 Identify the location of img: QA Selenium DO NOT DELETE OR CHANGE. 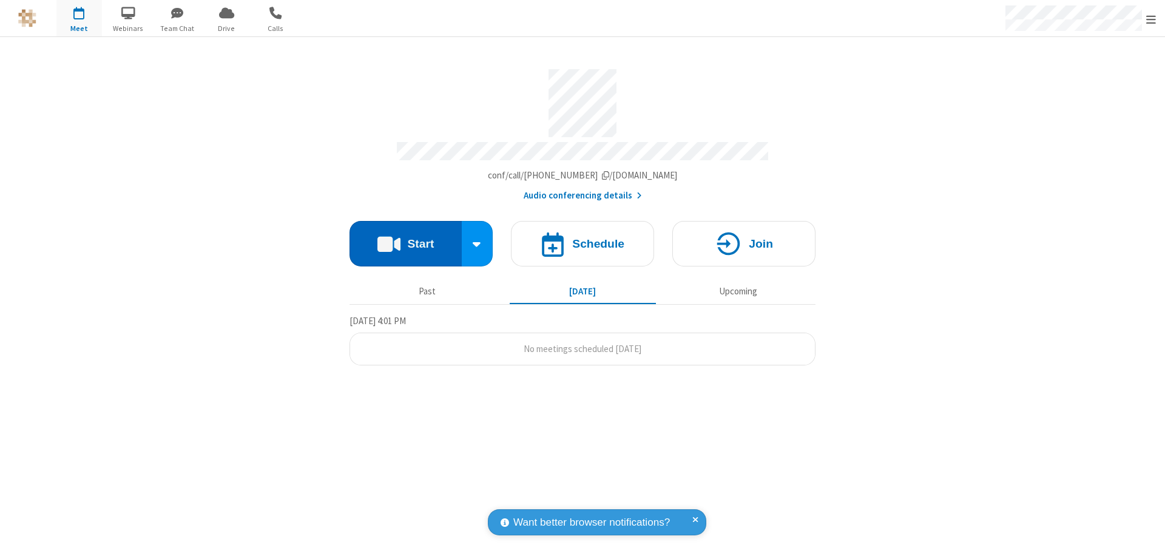
(27, 18).